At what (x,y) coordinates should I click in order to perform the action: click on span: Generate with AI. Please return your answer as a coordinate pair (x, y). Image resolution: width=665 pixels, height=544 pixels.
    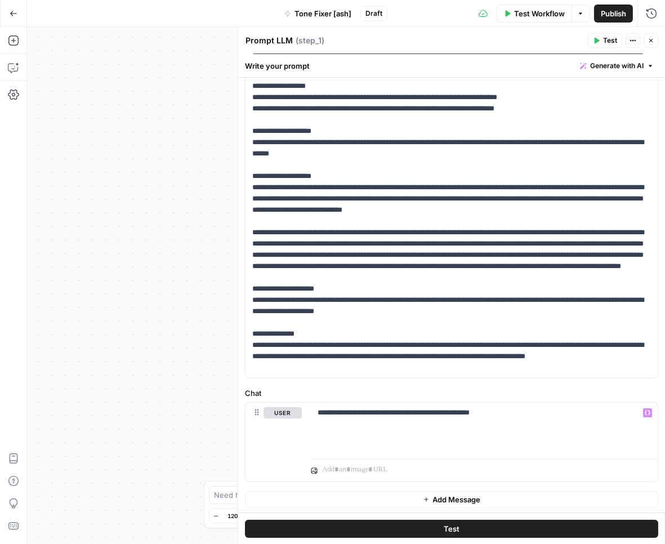
    Looking at the image, I should click on (617, 66).